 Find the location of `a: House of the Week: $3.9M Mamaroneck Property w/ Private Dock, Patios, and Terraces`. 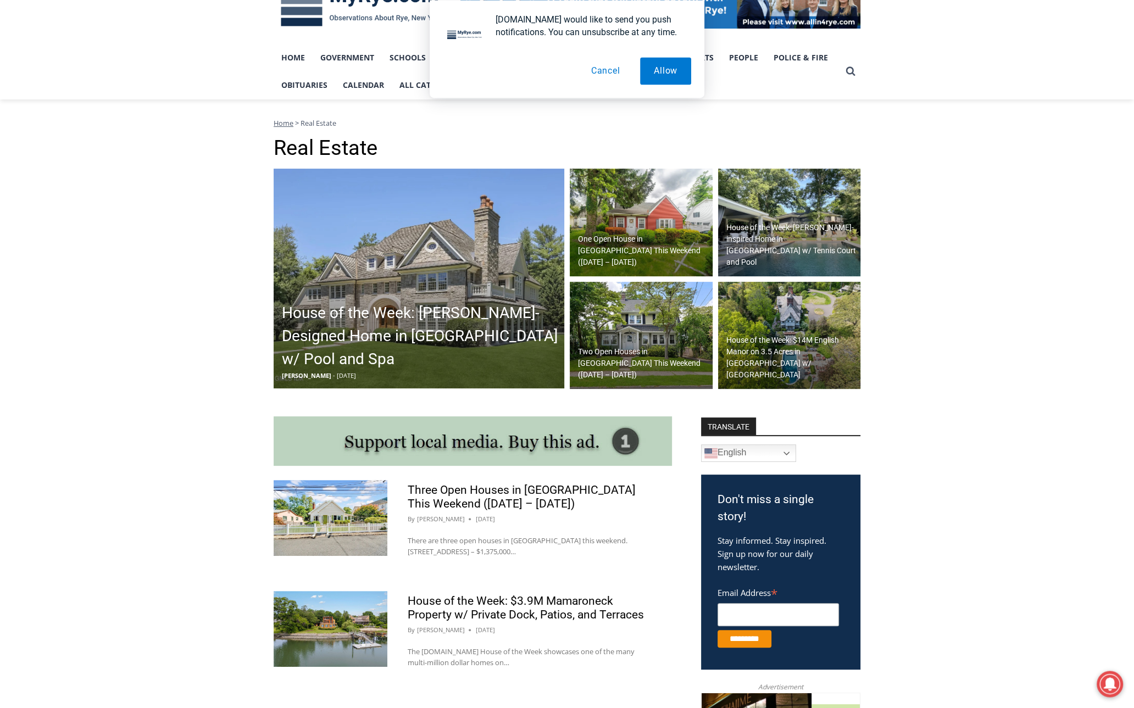

a: House of the Week: $3.9M Mamaroneck Property w/ Private Dock, Patios, and Terraces is located at coordinates (526, 608).